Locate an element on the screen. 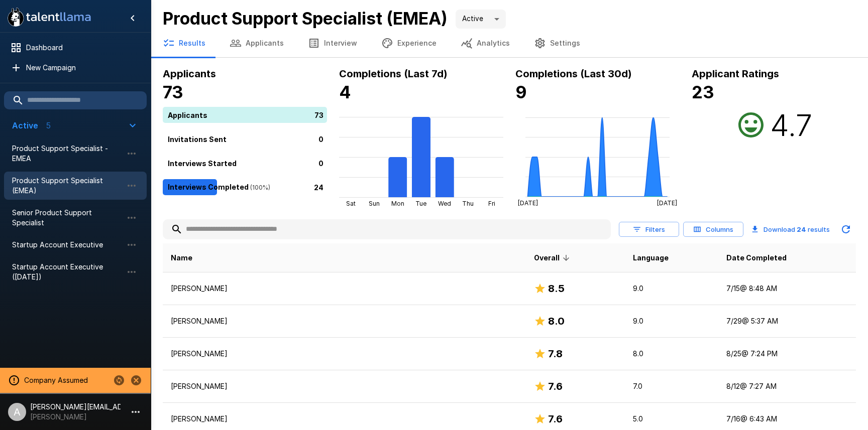 This screenshot has height=430, width=868. span: Name is located at coordinates (181, 258).